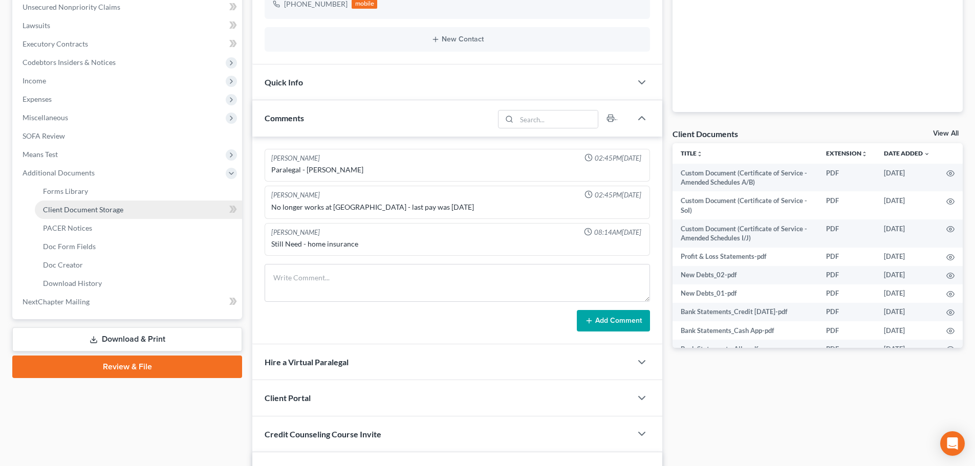 The height and width of the screenshot is (466, 975). I want to click on td: New Debts_01-pdf, so click(745, 294).